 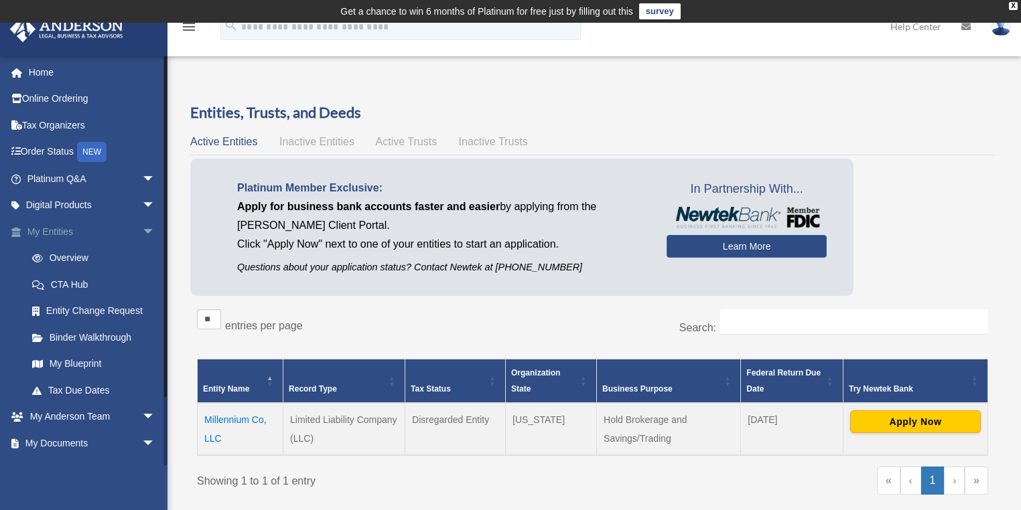 I want to click on a: Online Learningarrow_drop_down, so click(x=92, y=470).